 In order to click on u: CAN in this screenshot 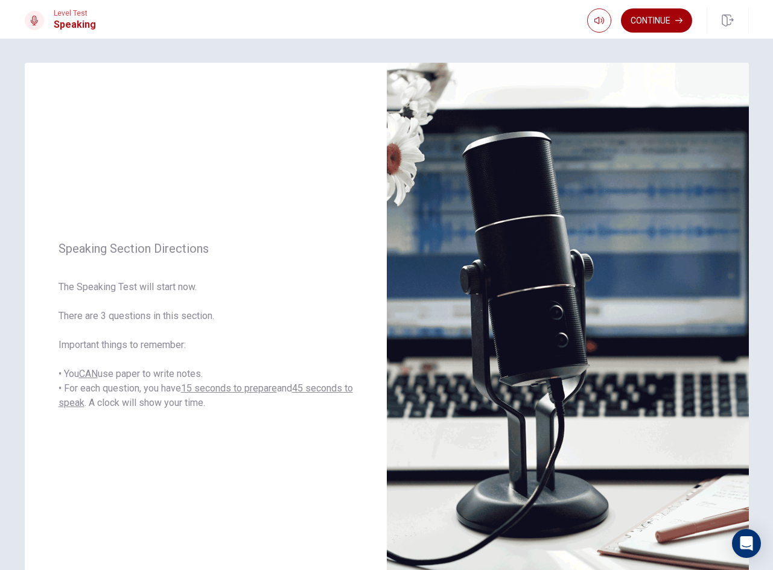, I will do `click(88, 374)`.